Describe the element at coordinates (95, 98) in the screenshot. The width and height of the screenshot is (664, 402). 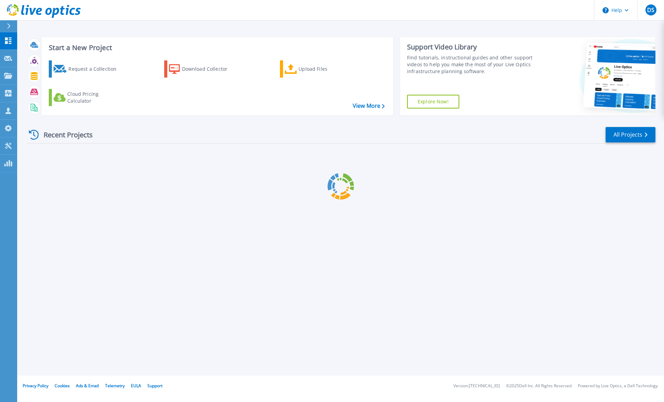
I see `div: Cloud Pricing Calculator` at that location.